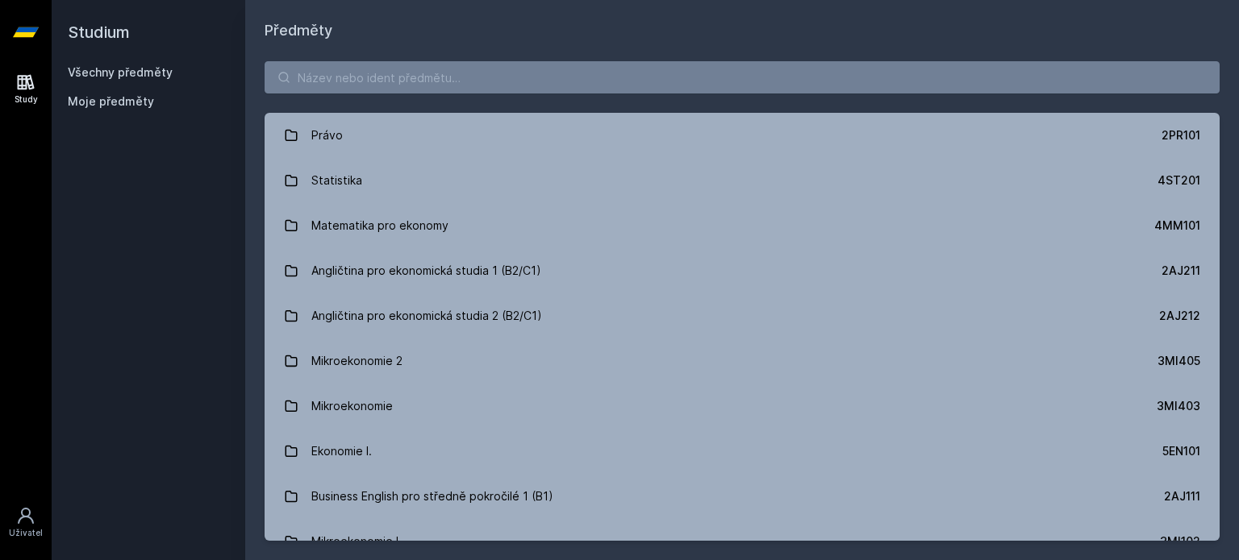 The height and width of the screenshot is (560, 1239). Describe the element at coordinates (1178, 406) in the screenshot. I see `div: 3MI403` at that location.